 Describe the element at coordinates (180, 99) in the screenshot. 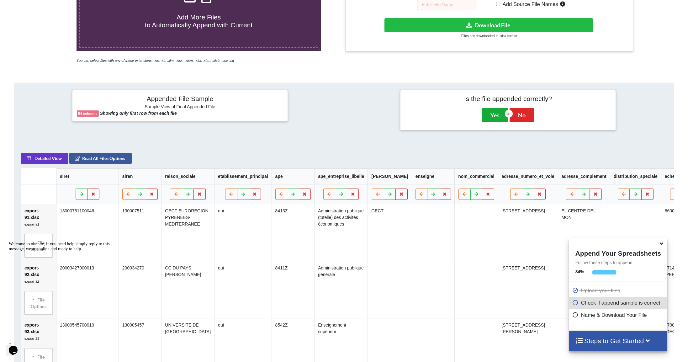

I see `h4: Appended File Sample` at that location.